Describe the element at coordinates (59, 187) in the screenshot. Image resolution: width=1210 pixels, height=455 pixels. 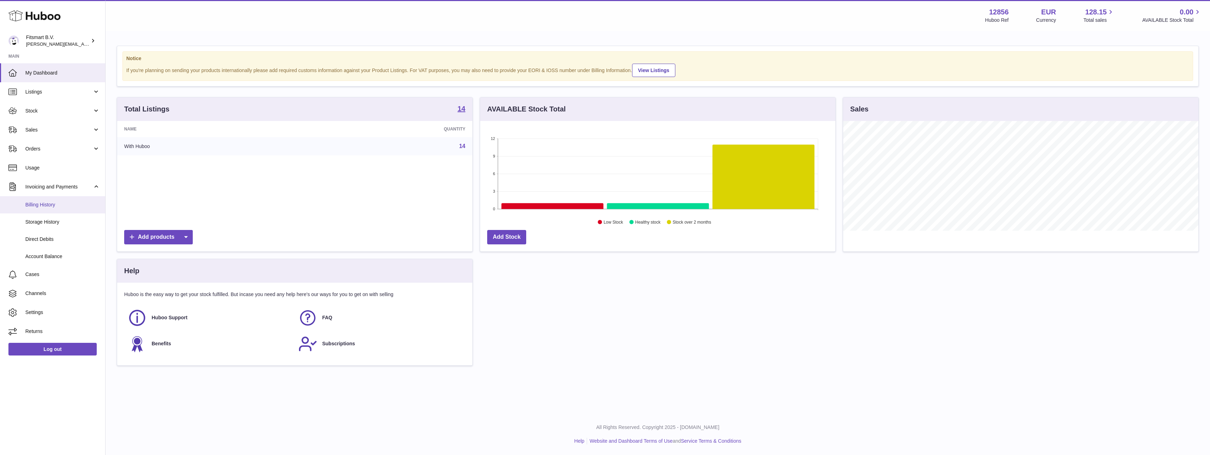
I see `span: Invoicing and Payments` at that location.